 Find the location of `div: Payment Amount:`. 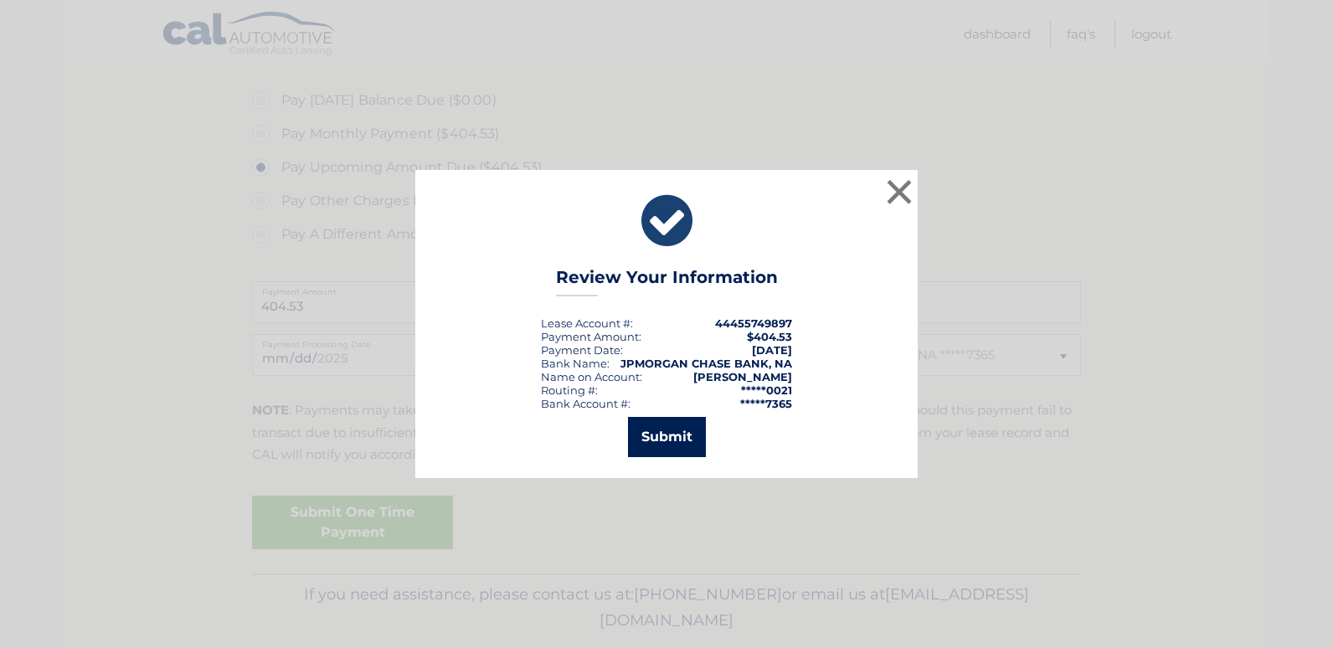

div: Payment Amount: is located at coordinates (591, 336).